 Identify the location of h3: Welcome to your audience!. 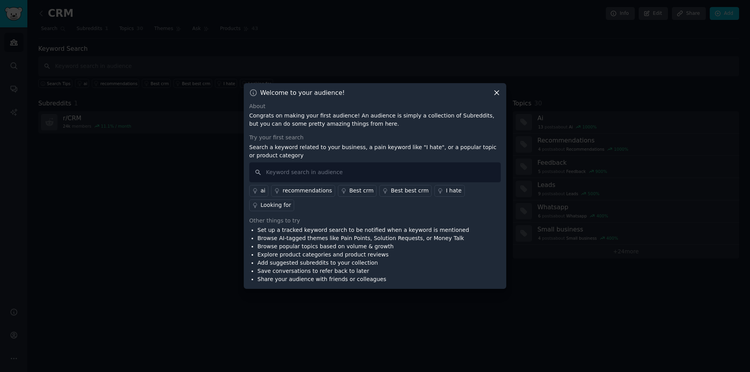
(303, 93).